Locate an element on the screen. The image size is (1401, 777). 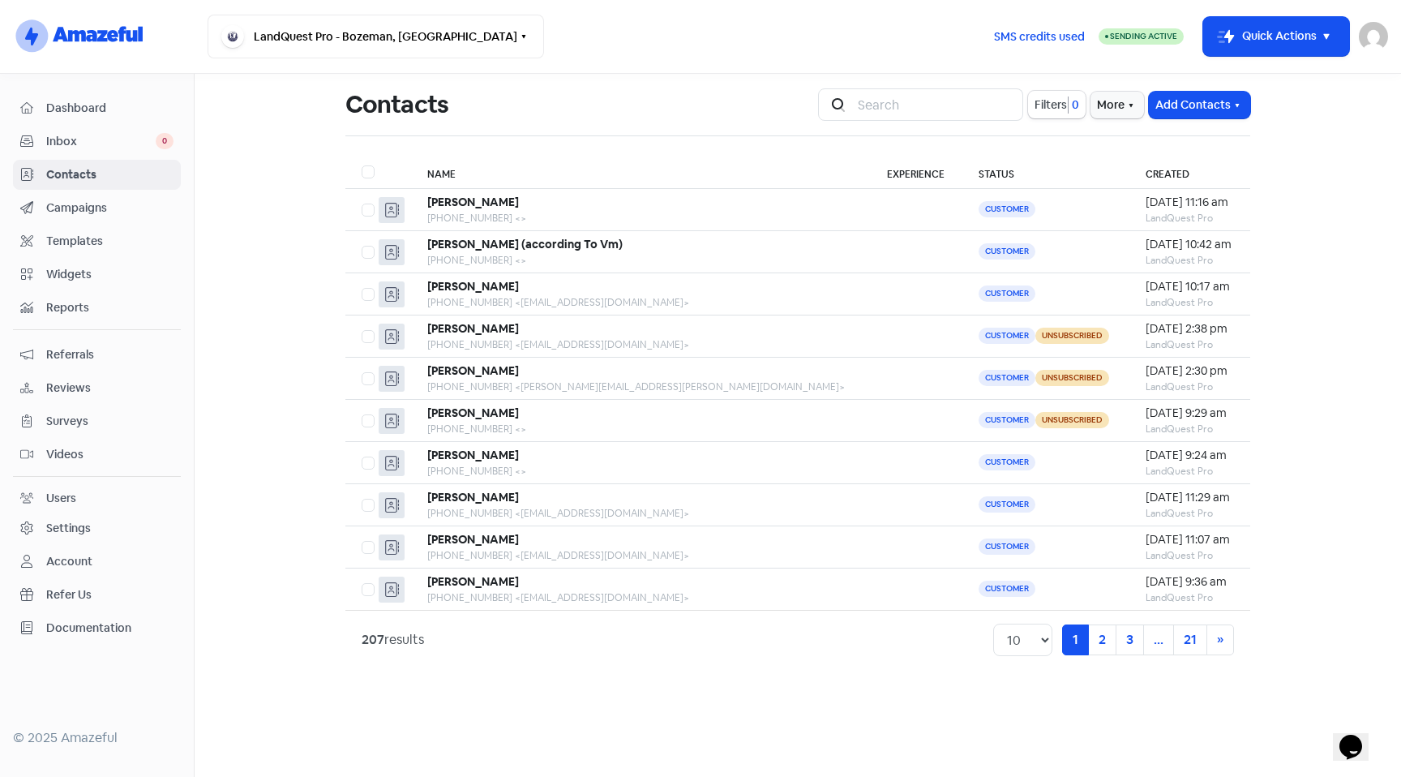
th: Status is located at coordinates (1045, 172).